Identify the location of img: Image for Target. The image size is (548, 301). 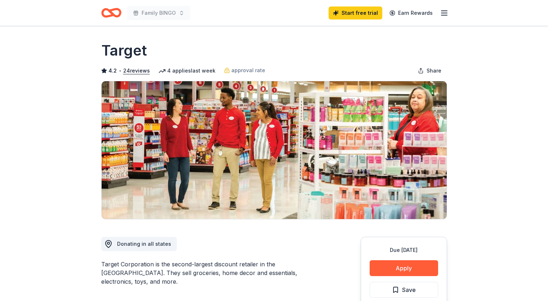
(274, 150).